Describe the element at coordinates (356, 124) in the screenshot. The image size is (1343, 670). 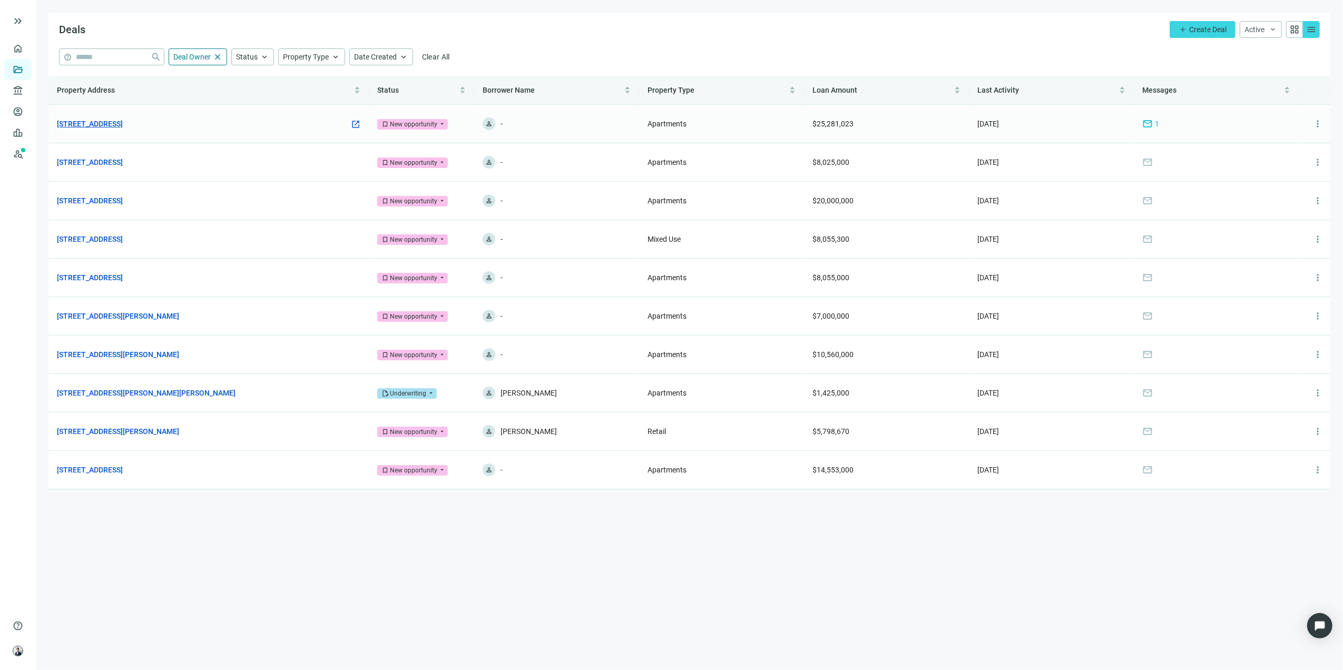
I see `span: open_in_new` at that location.